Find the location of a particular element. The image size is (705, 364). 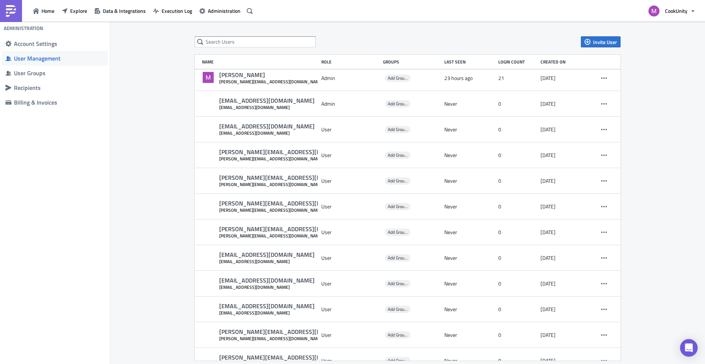

time: 2023-08-28T10:16:42.698384 is located at coordinates (548, 181).